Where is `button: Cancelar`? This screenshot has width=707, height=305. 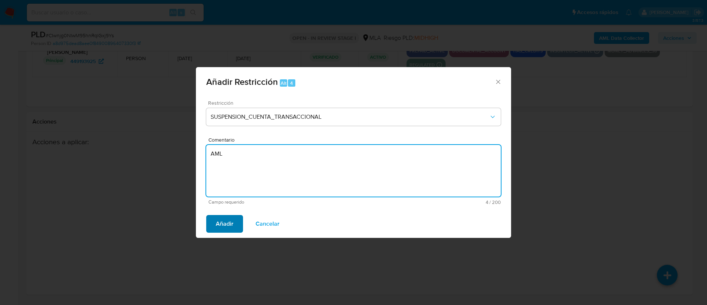
button: Cancelar is located at coordinates (267, 224).